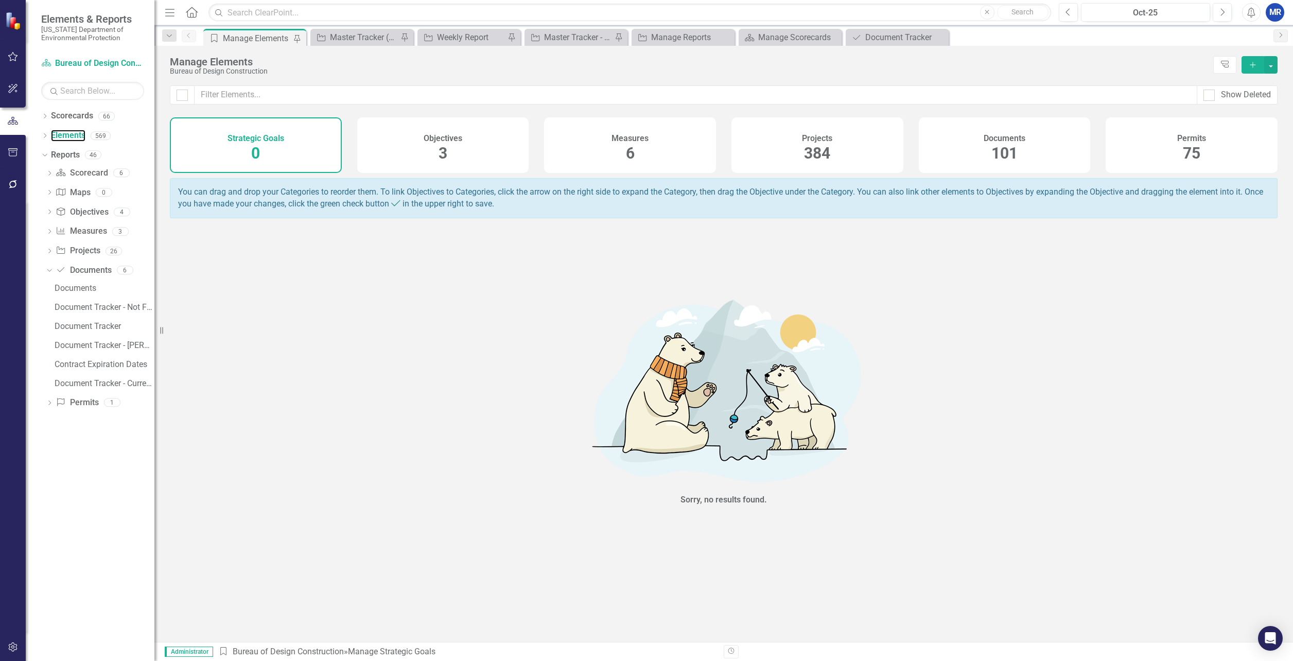 This screenshot has height=661, width=1293. I want to click on div: Show Deleted, so click(1246, 95).